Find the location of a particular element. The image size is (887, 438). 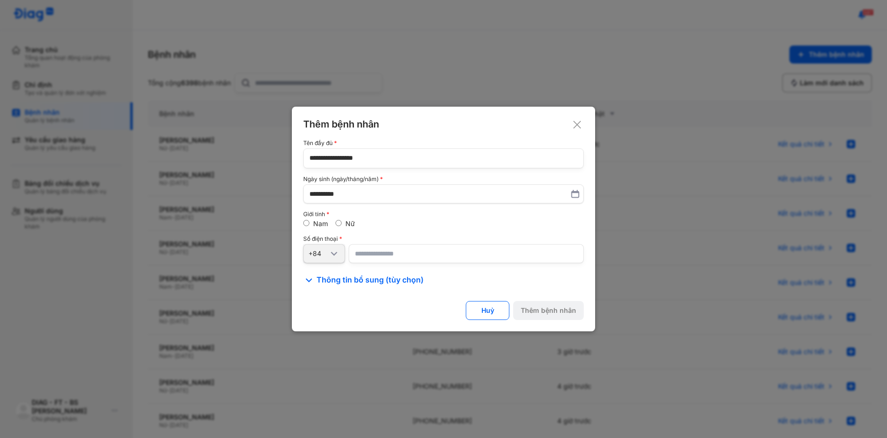

span: Thông tin bổ sung (tùy chọn) is located at coordinates (370, 280).